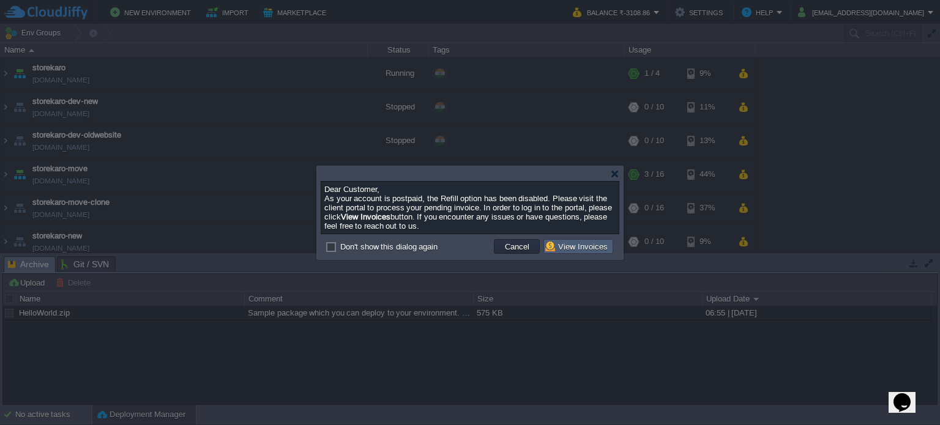  What do you see at coordinates (365, 217) in the screenshot?
I see `b: View Invoices` at bounding box center [365, 217].